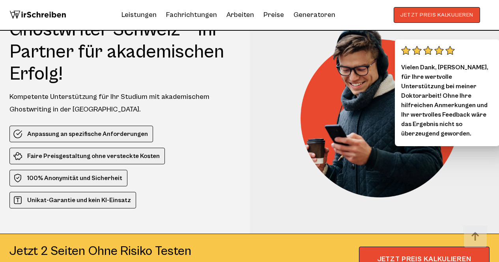  I want to click on img: button top, so click(475, 237).